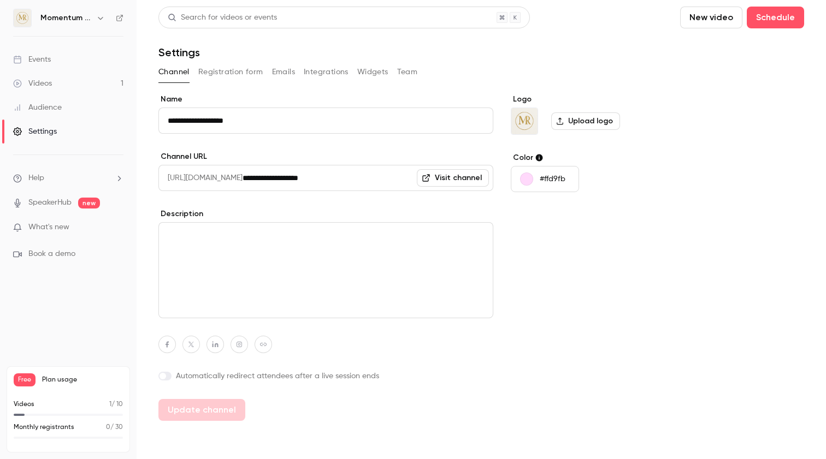  I want to click on label: Name, so click(325, 99).